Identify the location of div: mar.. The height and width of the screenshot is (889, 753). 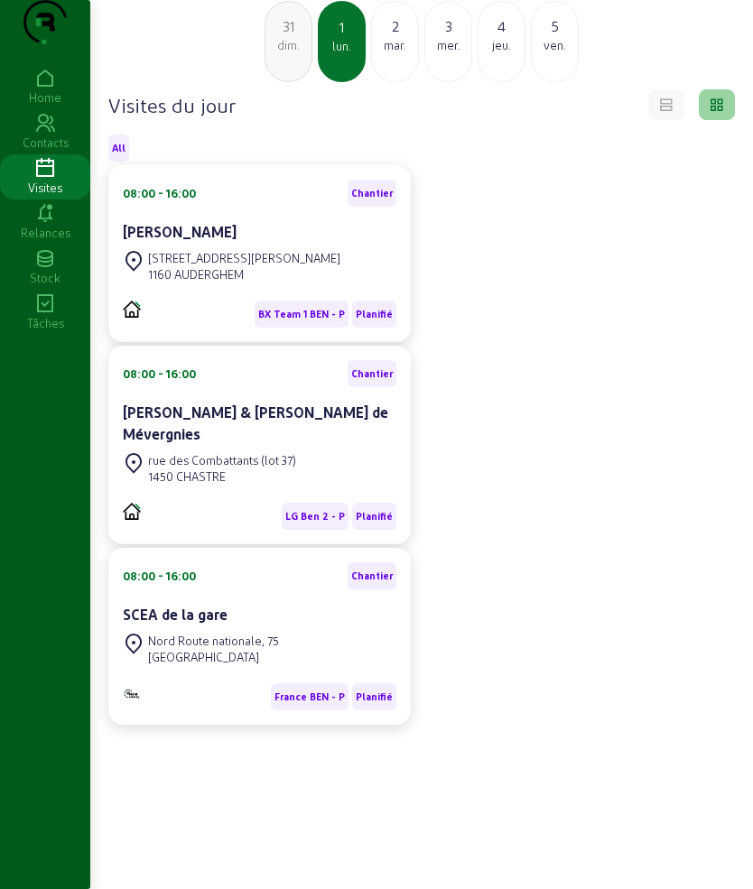
(395, 45).